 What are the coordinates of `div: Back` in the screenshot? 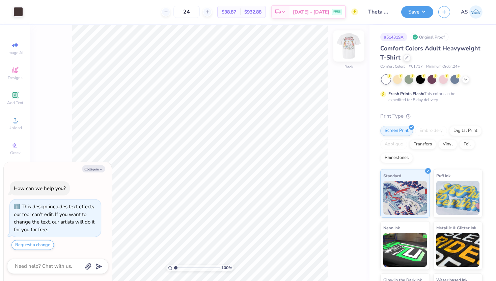 It's located at (349, 67).